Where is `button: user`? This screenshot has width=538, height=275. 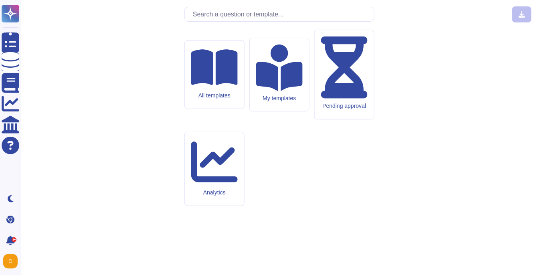
button: user is located at coordinates (12, 261).